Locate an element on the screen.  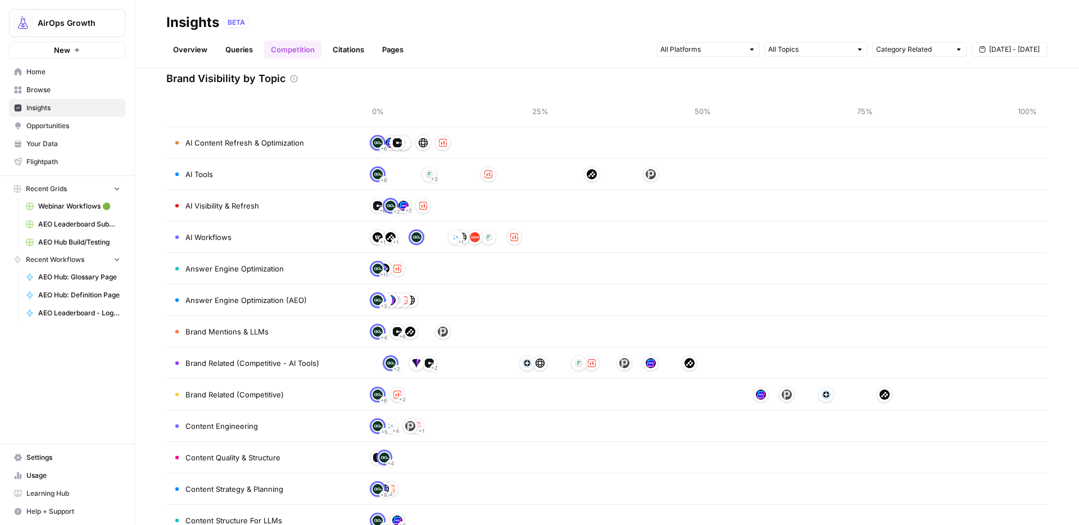
span: 75% is located at coordinates (865, 111).